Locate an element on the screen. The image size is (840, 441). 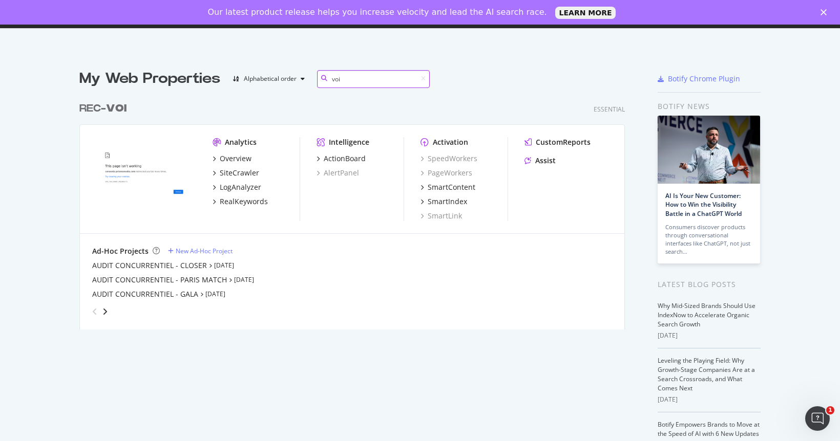
a: New Ad-Hoc Project is located at coordinates (200, 251).